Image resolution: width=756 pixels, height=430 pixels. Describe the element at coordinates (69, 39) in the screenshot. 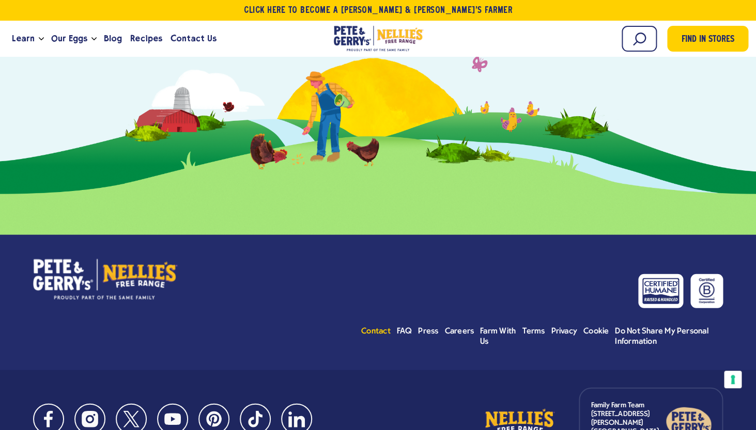

I see `a: Our Eggs` at that location.